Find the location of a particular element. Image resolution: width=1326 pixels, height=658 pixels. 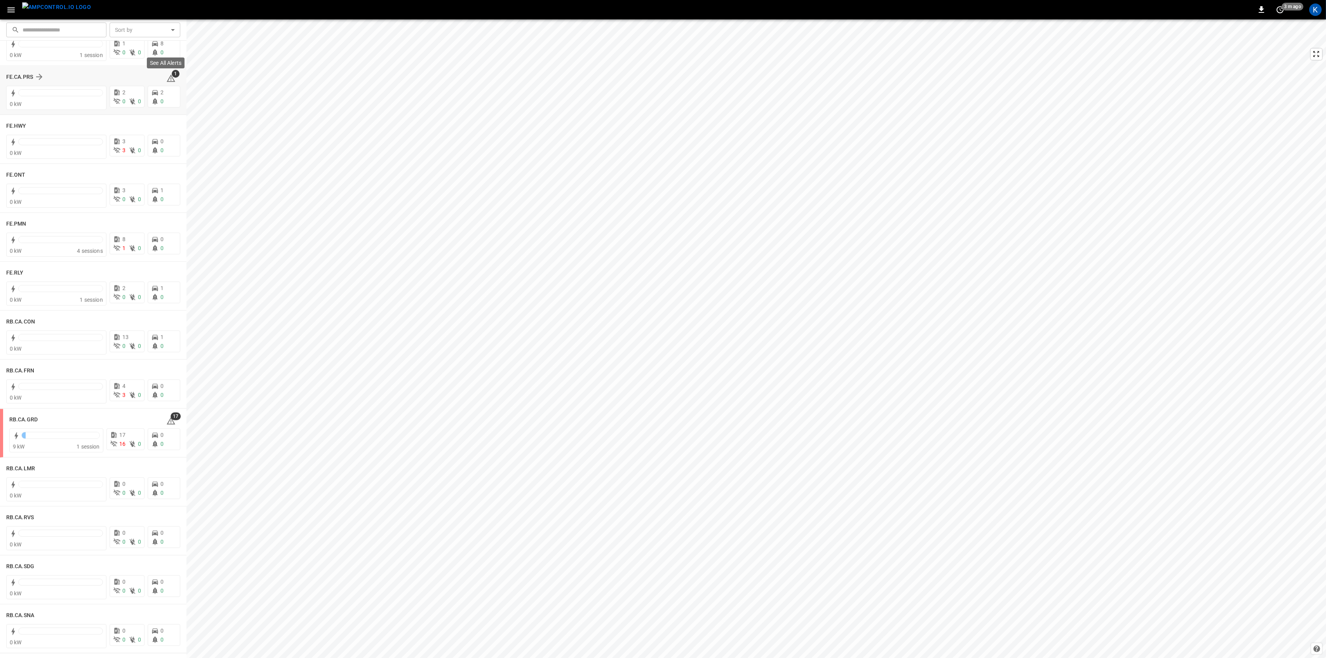

h6: FE.CA.PRS is located at coordinates (19, 77).